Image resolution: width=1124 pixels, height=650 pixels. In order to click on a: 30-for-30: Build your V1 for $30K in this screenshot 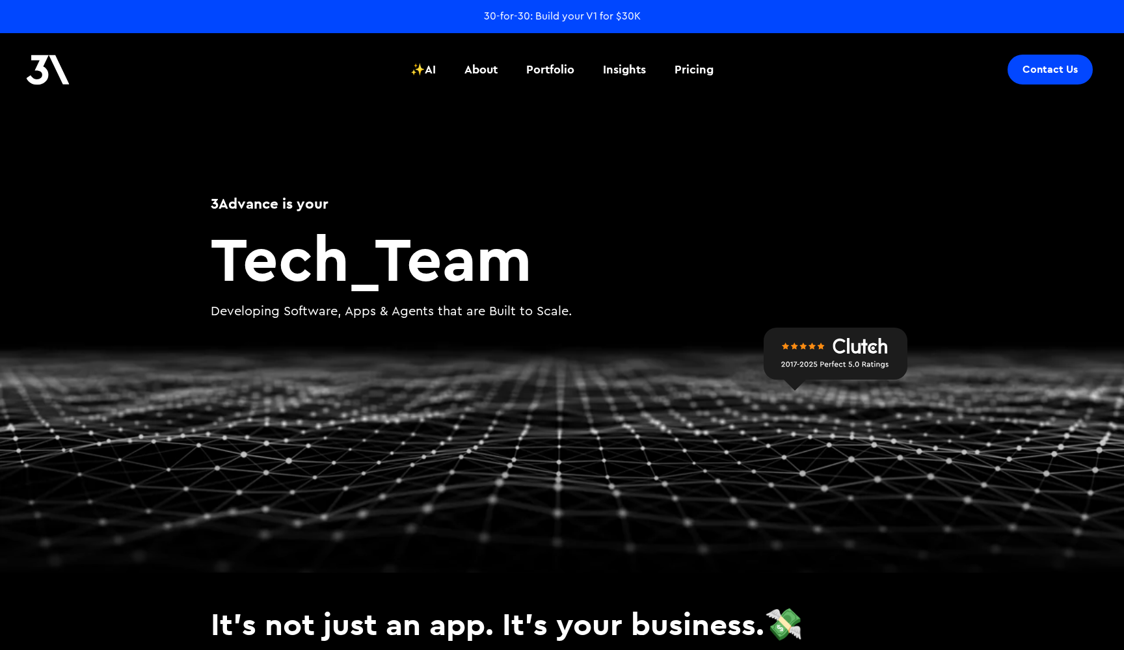, I will do `click(562, 16)`.